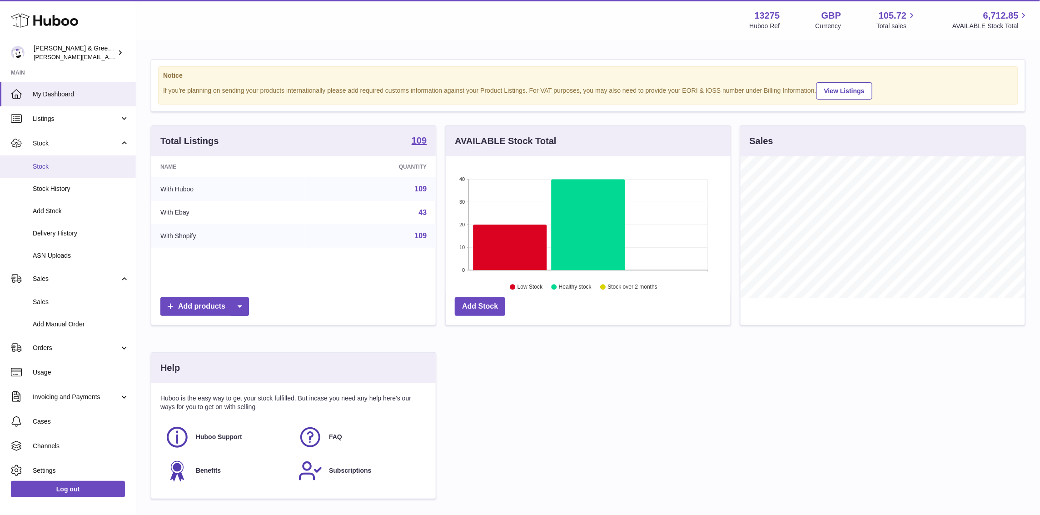  Describe the element at coordinates (480, 306) in the screenshot. I see `a: Add Stock` at that location.